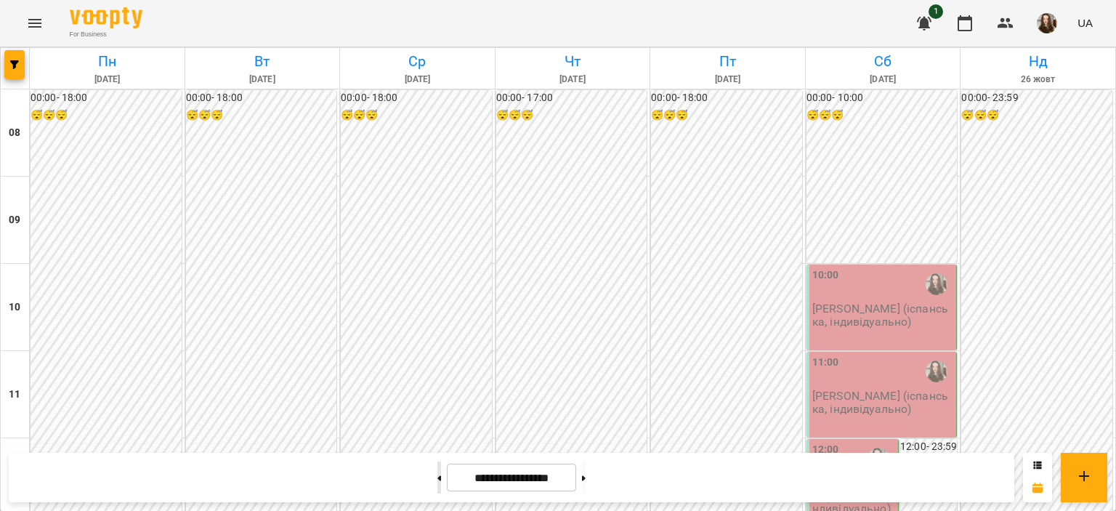 The height and width of the screenshot is (511, 1116). Describe the element at coordinates (1037, 79) in the screenshot. I see `h6: 26 жовт` at that location.